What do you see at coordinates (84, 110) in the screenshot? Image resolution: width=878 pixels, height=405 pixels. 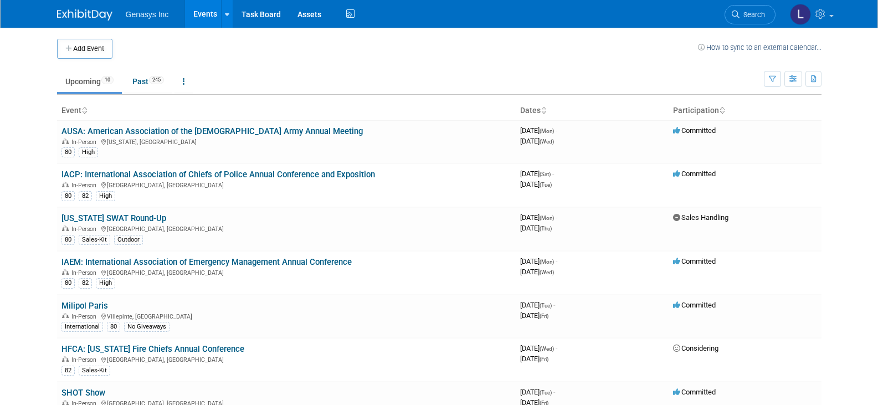 I see `a: Sort by Event Name` at bounding box center [84, 110].